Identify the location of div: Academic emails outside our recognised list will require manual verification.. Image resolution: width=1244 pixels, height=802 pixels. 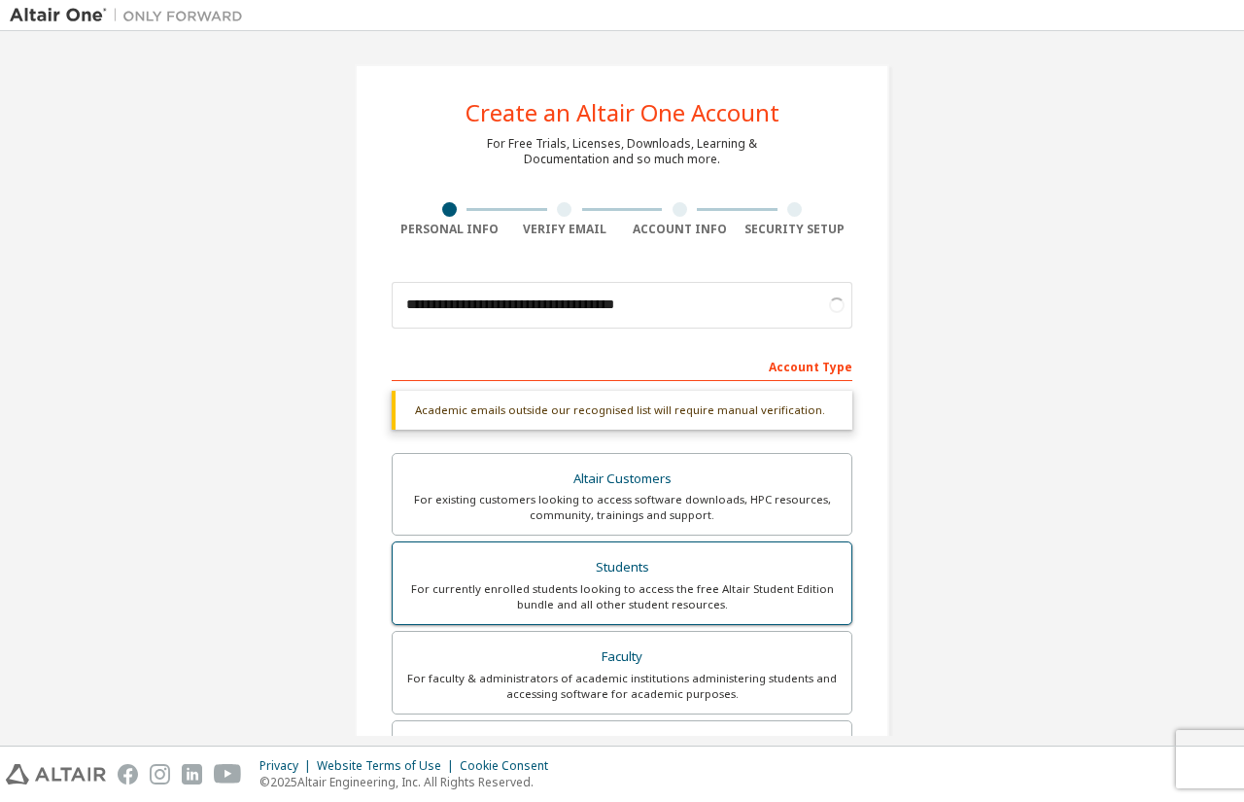
(622, 410).